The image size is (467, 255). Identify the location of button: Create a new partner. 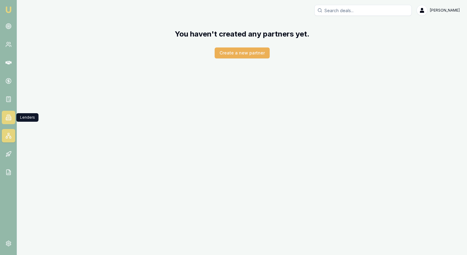
(242, 53).